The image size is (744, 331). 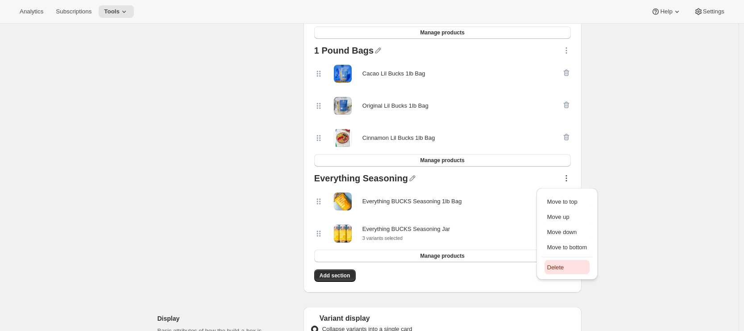 What do you see at coordinates (406, 229) in the screenshot?
I see `div: Everything BUCKS Seasoning Jar` at bounding box center [406, 229].